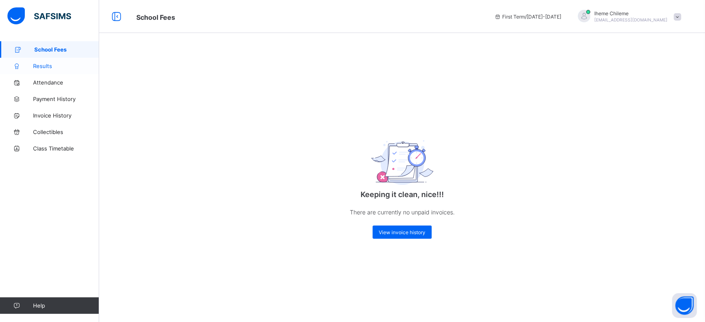 The image size is (705, 322). Describe the element at coordinates (402, 194) in the screenshot. I see `p: Keeping it clean, nice!!!` at that location.